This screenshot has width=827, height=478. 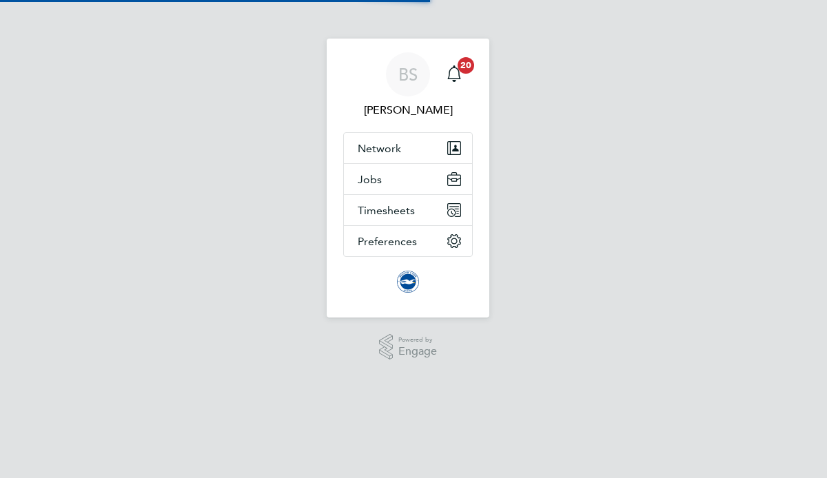 I want to click on span: Timesheets, so click(x=386, y=210).